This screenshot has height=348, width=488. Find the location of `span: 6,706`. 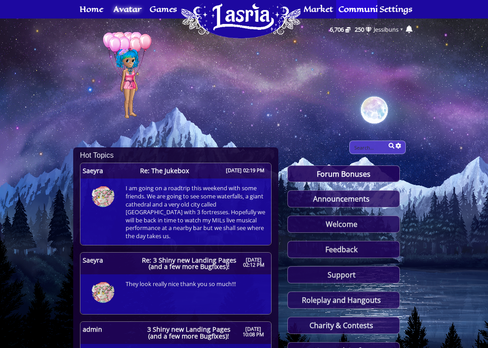

span: 6,706 is located at coordinates (337, 29).